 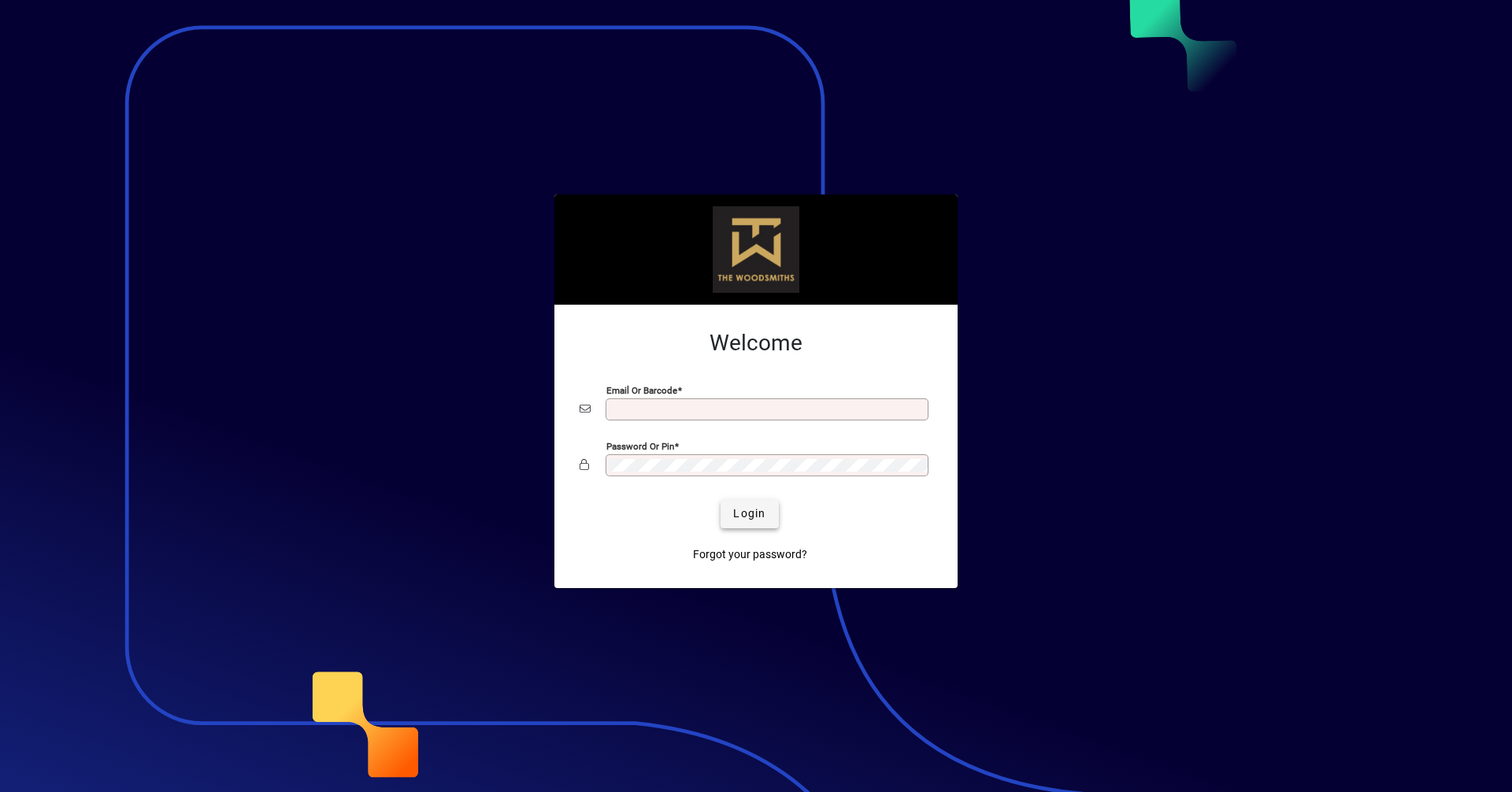 I want to click on span: Forgot your password?, so click(x=750, y=554).